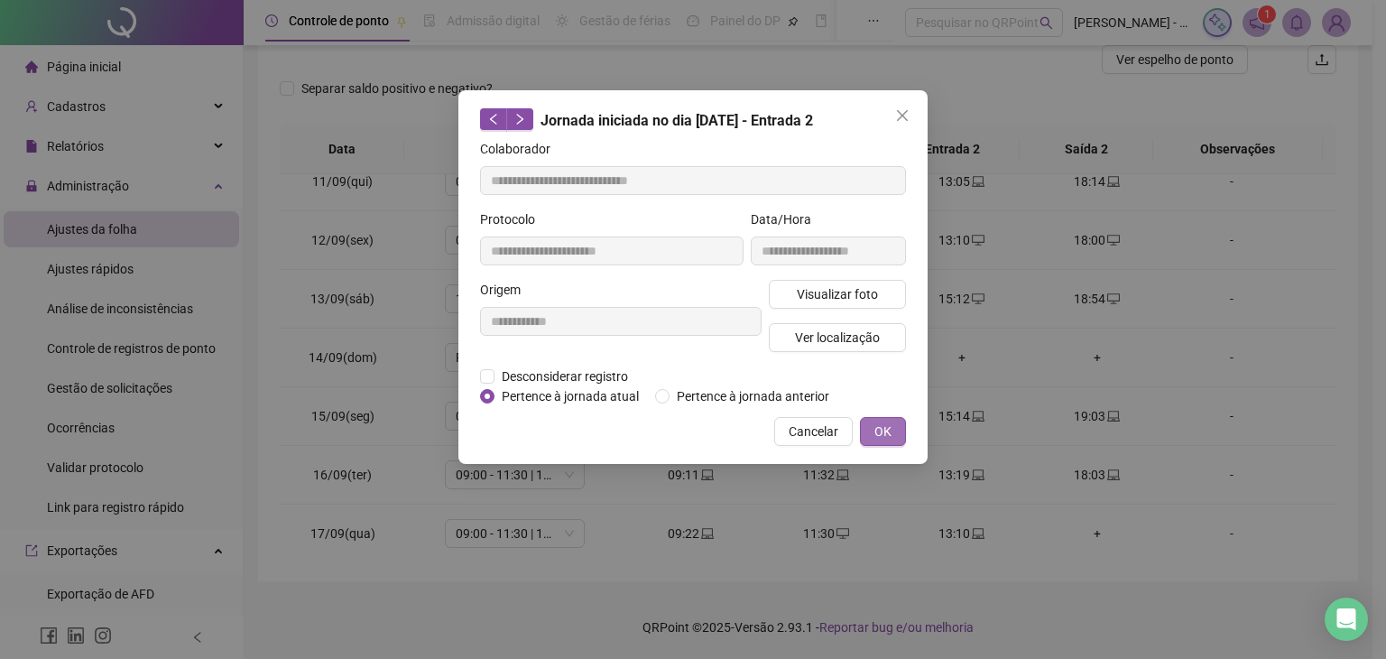 The image size is (1386, 659). Describe the element at coordinates (903, 116) in the screenshot. I see `span: close` at that location.